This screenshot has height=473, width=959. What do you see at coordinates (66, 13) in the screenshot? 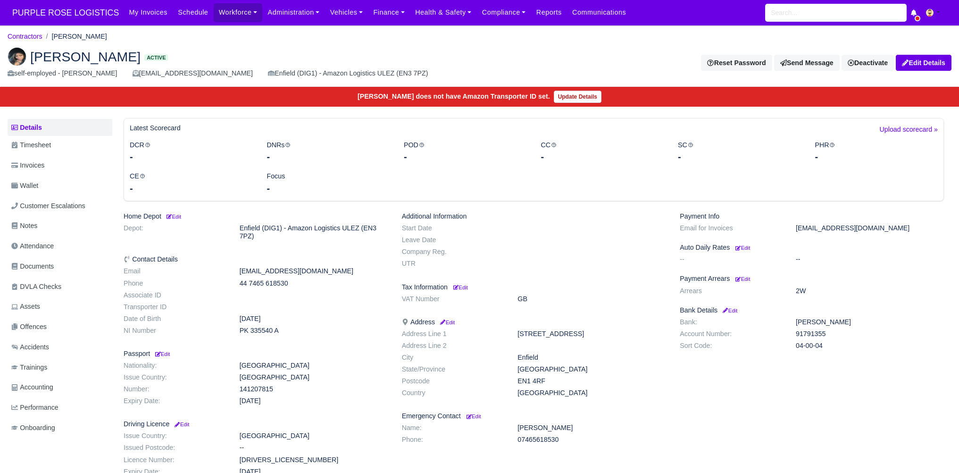
I see `a: PURPLE ROSE LOGISTICS` at bounding box center [66, 13].